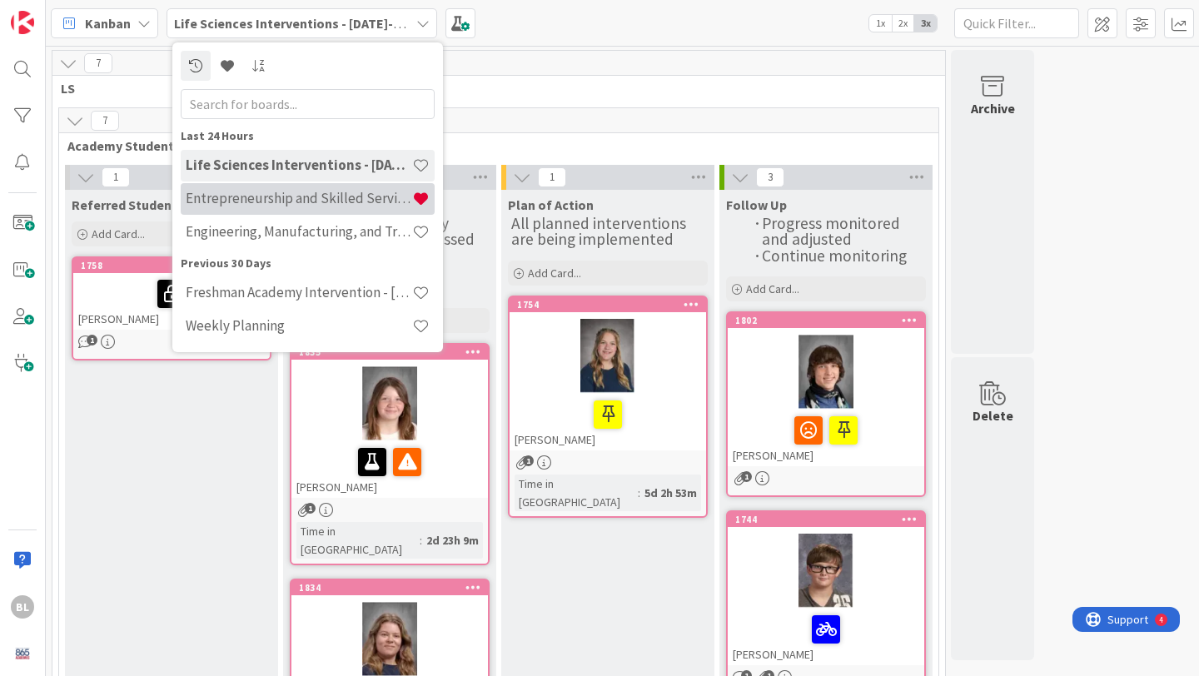  What do you see at coordinates (22, 607) in the screenshot?
I see `div: BL` at bounding box center [22, 607].